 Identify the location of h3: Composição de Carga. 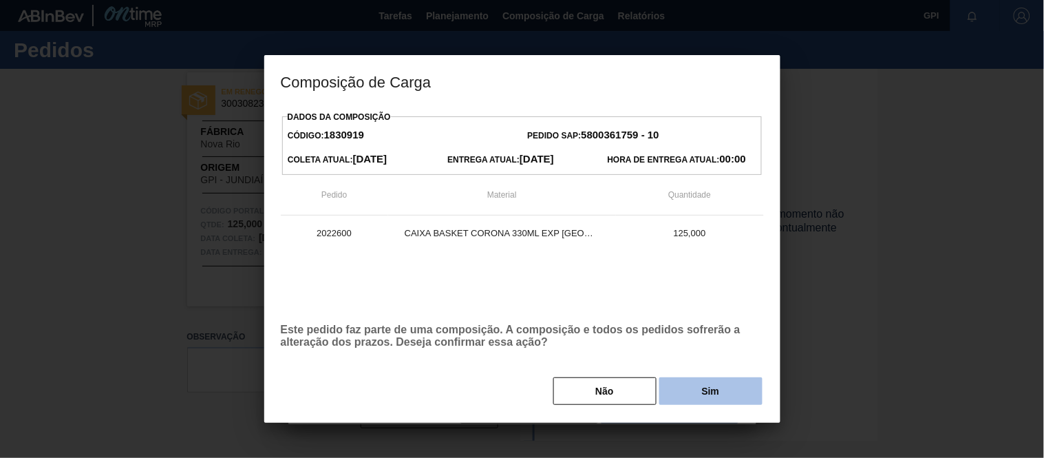
(522, 81).